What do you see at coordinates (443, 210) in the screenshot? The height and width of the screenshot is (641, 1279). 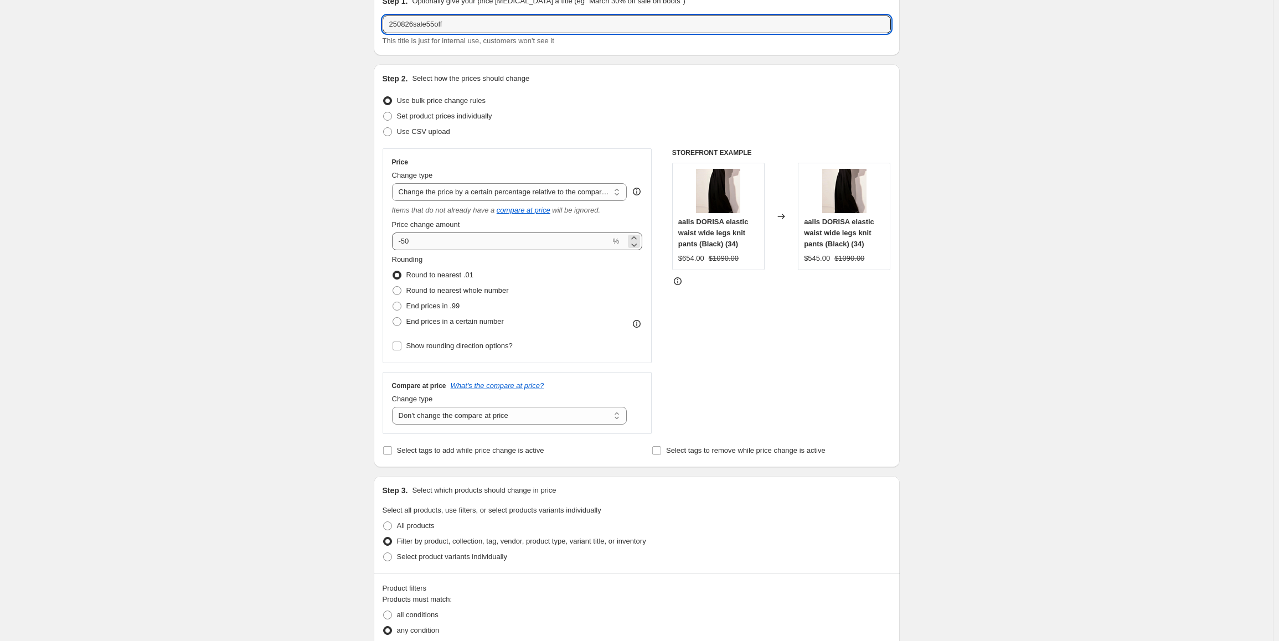 I see `i: Items that do not already have a` at bounding box center [443, 210].